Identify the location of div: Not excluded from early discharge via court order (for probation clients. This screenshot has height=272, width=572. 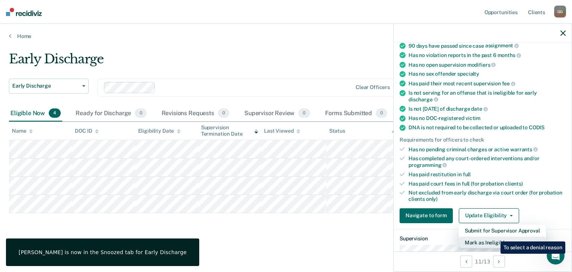
(487, 196).